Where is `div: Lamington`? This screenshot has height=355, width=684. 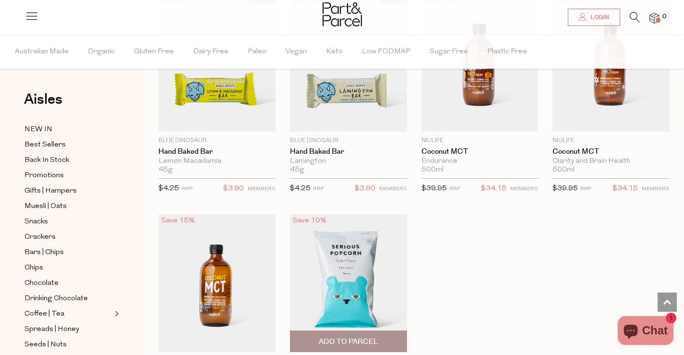 div: Lamington is located at coordinates (348, 161).